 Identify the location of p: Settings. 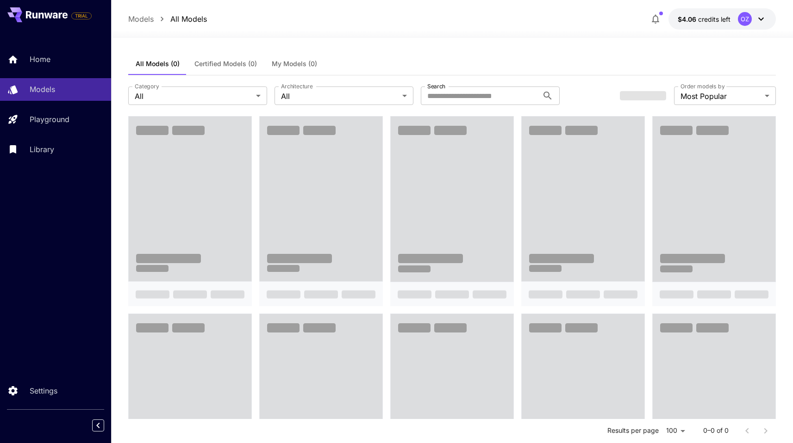
(43, 391).